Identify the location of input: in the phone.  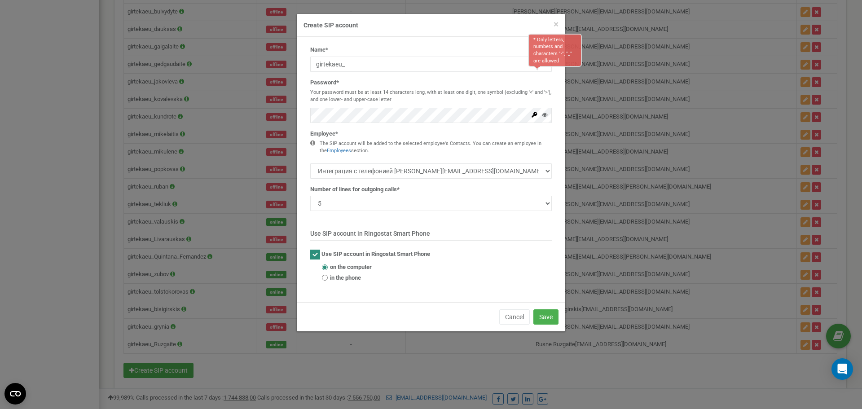
(325, 278).